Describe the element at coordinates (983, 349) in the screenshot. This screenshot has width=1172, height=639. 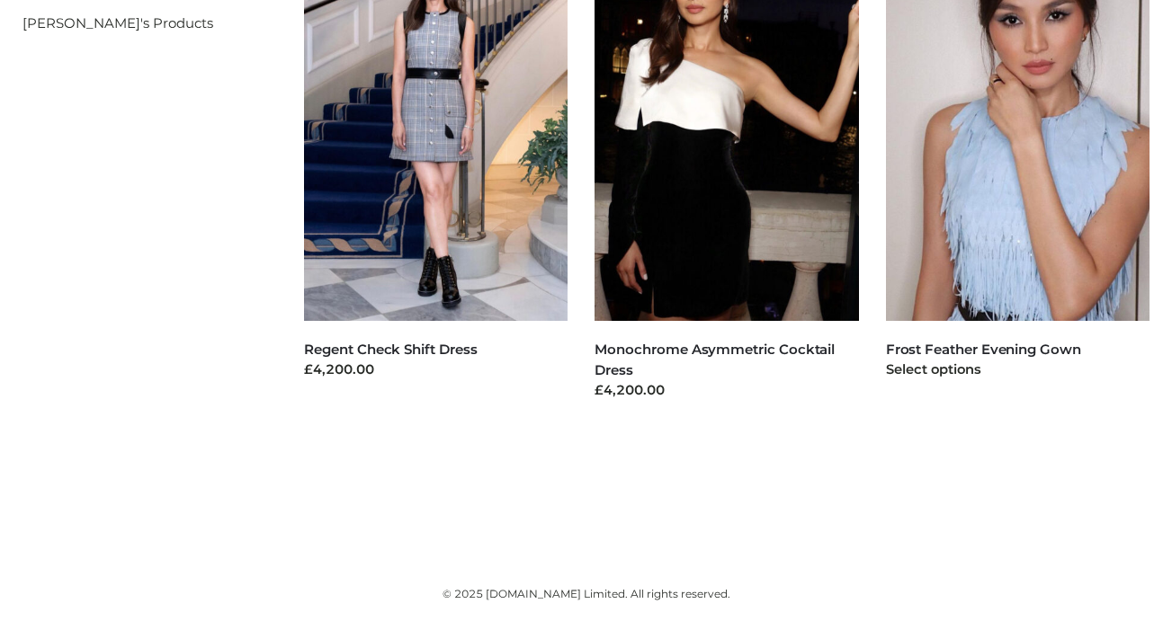
I see `a: Frost Feather Evening Gown` at that location.